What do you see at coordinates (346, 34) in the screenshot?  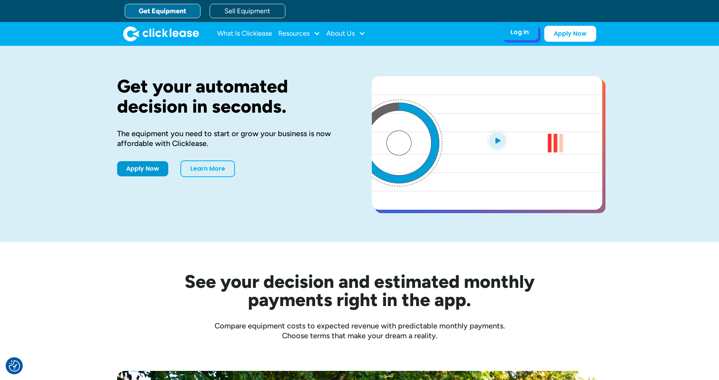 I see `div: About Us` at bounding box center [346, 34].